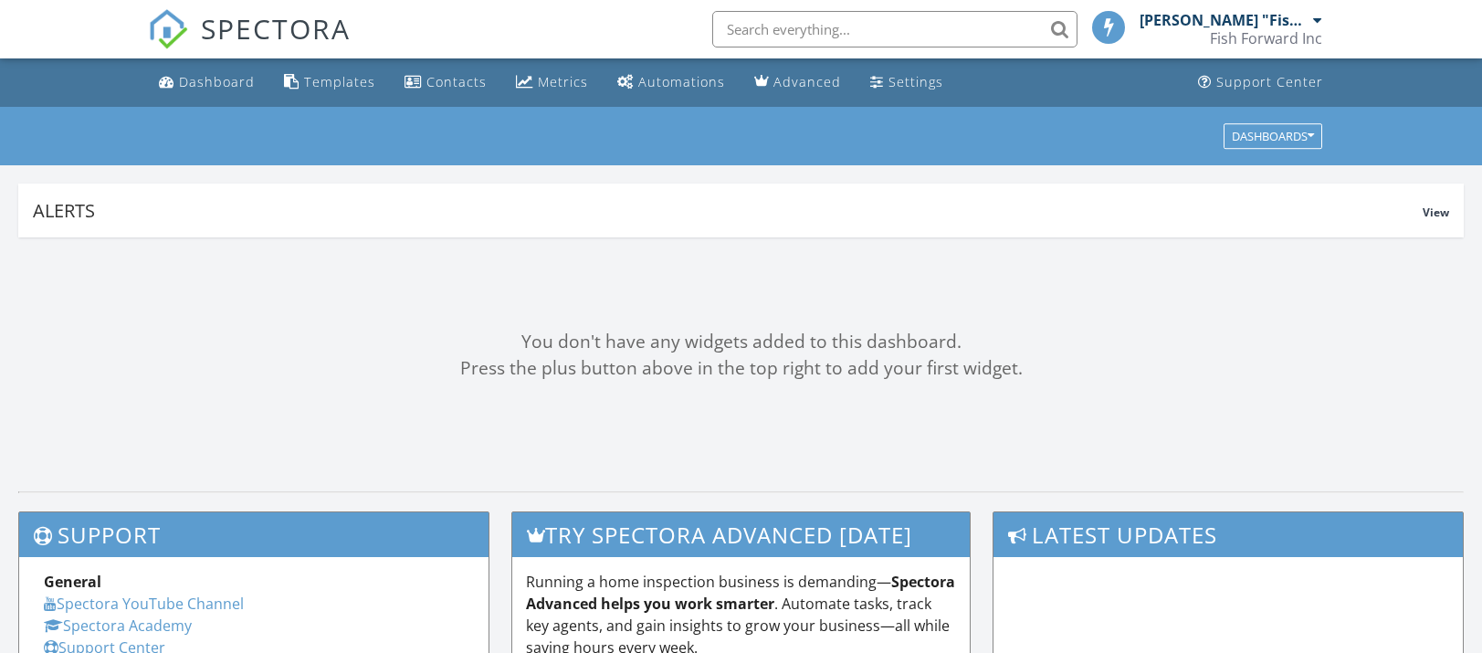 The height and width of the screenshot is (653, 1482). What do you see at coordinates (340, 81) in the screenshot?
I see `div: Templates` at bounding box center [340, 81].